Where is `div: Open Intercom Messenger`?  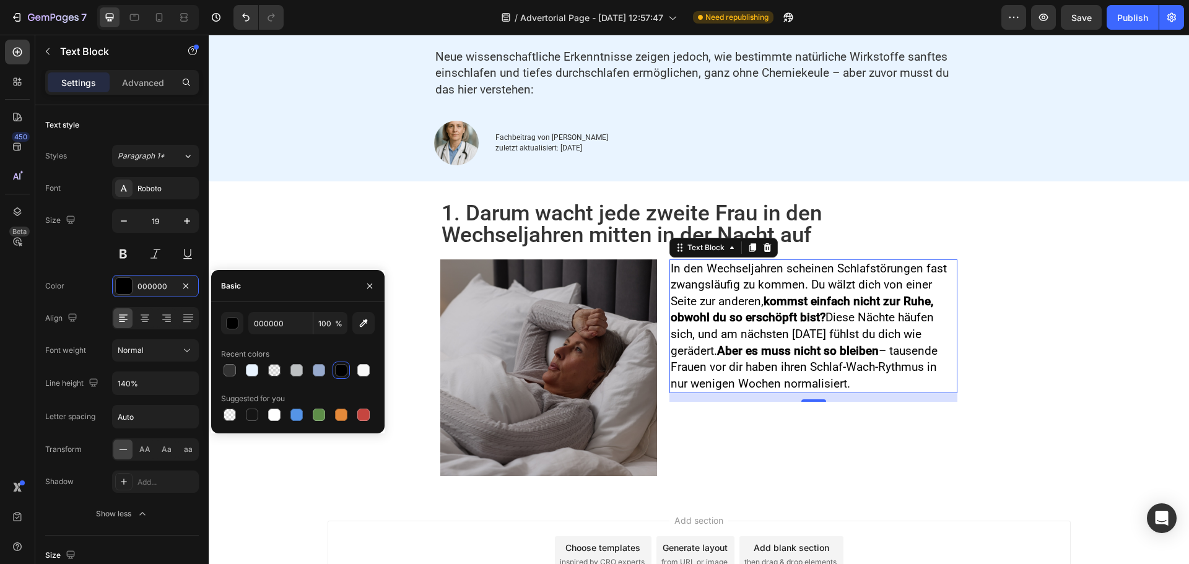 div: Open Intercom Messenger is located at coordinates (1161, 518).